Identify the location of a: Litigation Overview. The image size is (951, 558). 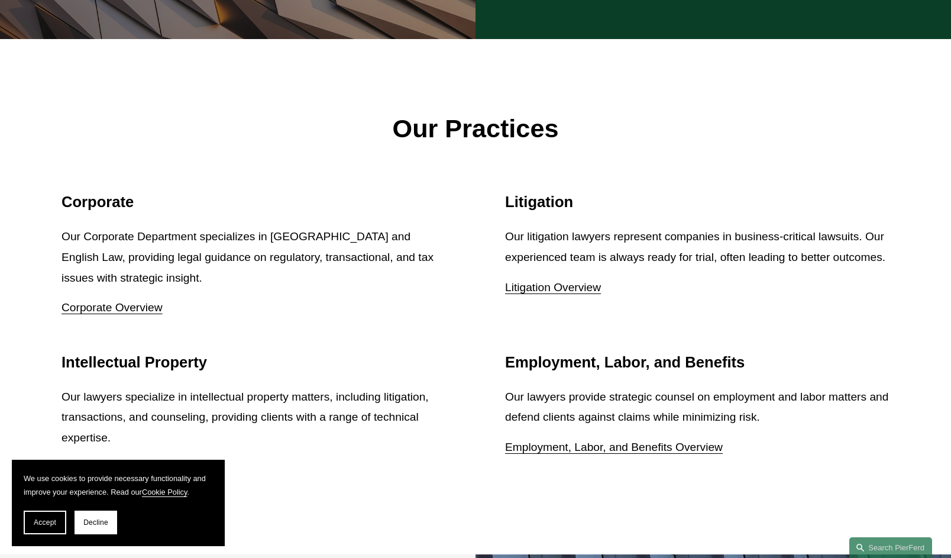
(553, 287).